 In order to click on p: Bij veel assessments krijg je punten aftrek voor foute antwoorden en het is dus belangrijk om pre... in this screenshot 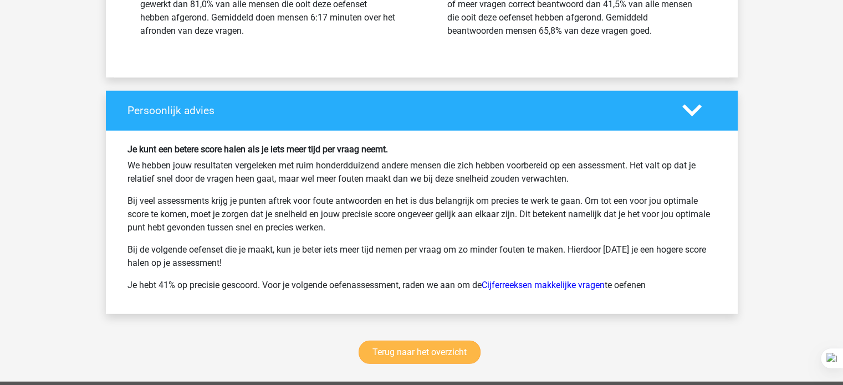, I will do `click(422, 214)`.